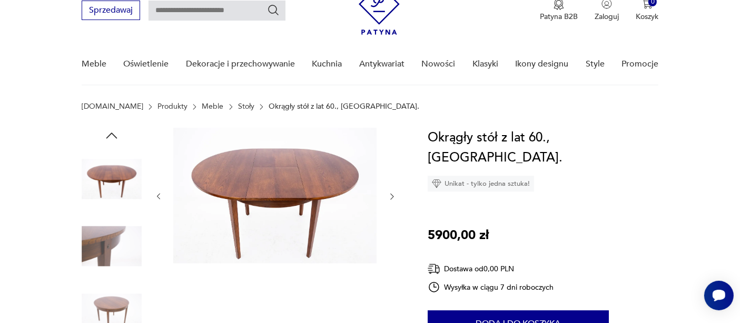 The image size is (740, 323). I want to click on button: Szukaj, so click(273, 10).